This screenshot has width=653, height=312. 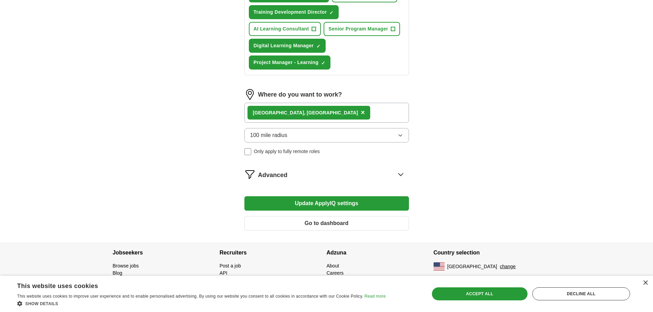 I want to click on button: AI Learning Consultant, so click(x=285, y=29).